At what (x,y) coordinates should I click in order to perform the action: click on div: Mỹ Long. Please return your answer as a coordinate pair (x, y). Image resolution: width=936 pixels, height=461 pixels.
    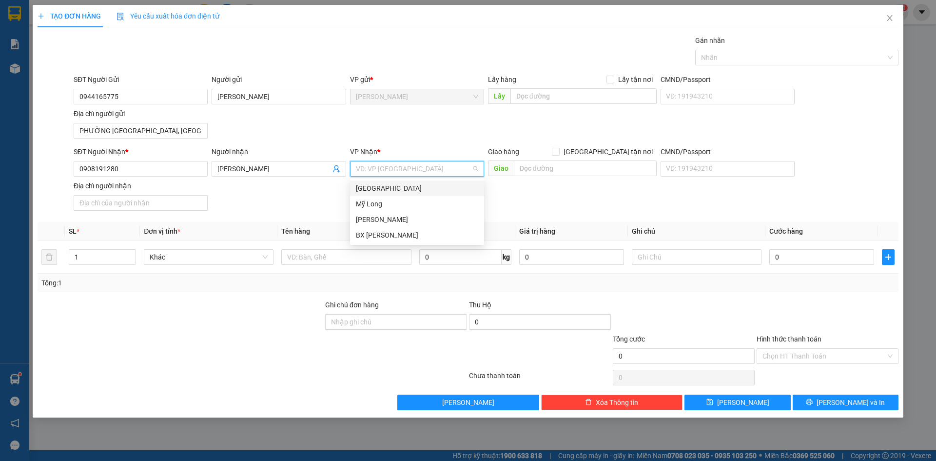
    Looking at the image, I should click on (417, 204).